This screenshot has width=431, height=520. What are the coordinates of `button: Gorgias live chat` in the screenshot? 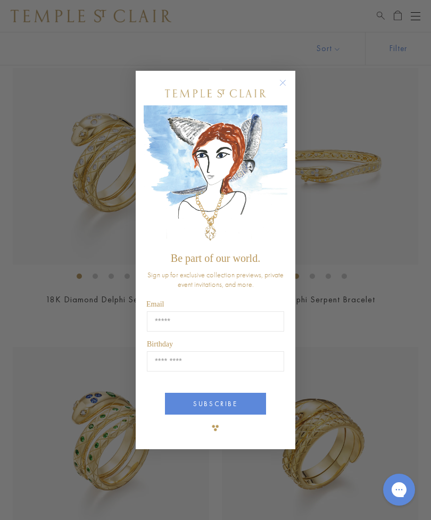 It's located at (21, 20).